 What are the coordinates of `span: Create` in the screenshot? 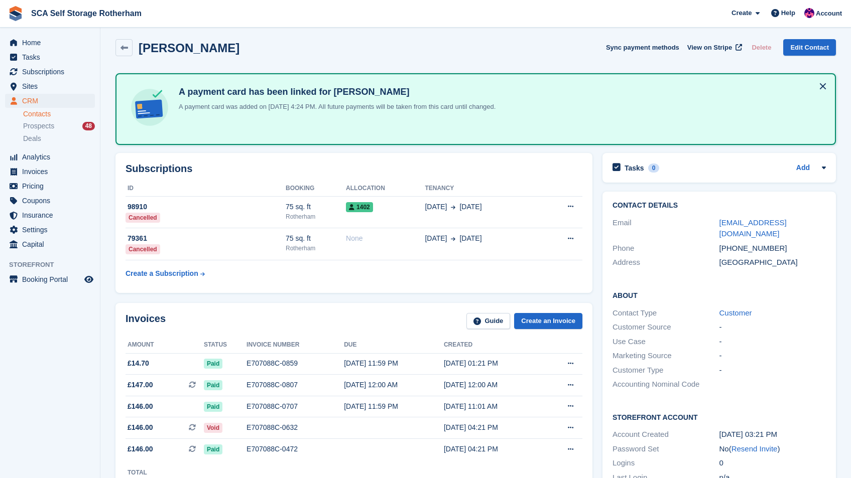 It's located at (742, 13).